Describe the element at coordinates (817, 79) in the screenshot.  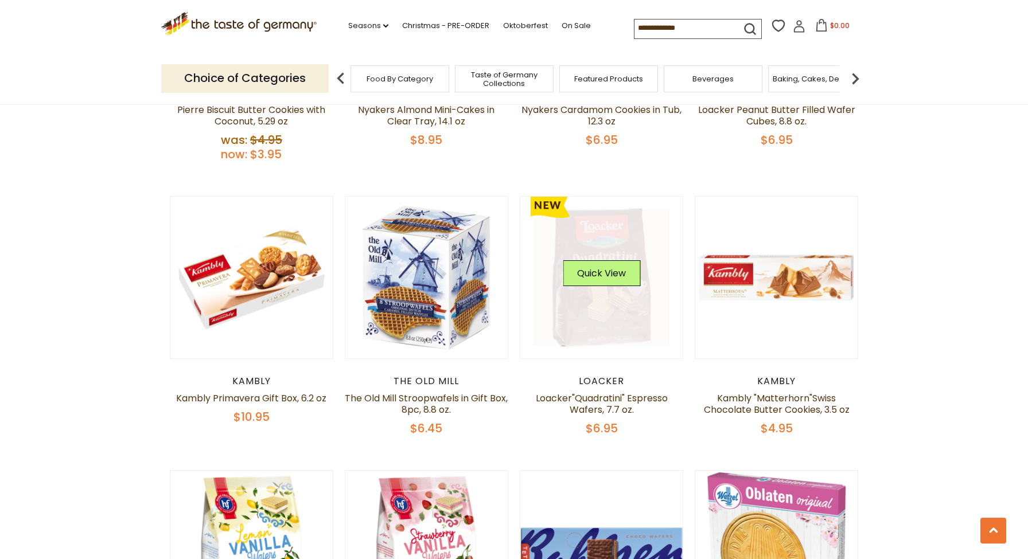
I see `span: Baking, Cakes, Desserts` at that location.